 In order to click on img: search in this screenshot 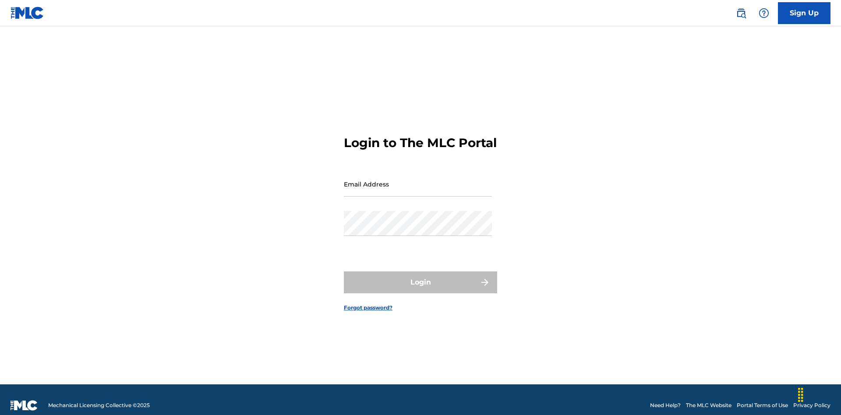, I will do `click(741, 13)`.